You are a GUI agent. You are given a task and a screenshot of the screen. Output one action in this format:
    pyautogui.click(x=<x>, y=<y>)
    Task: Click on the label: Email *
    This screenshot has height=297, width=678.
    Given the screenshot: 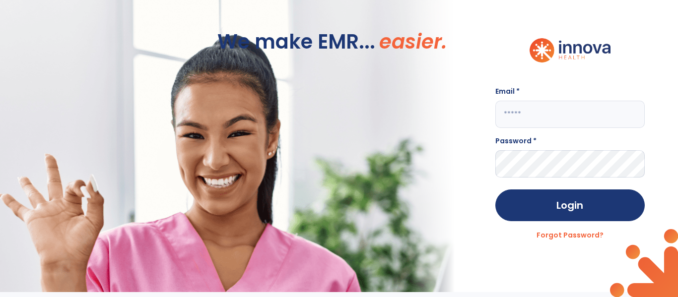 What is the action you would take?
    pyautogui.click(x=513, y=91)
    